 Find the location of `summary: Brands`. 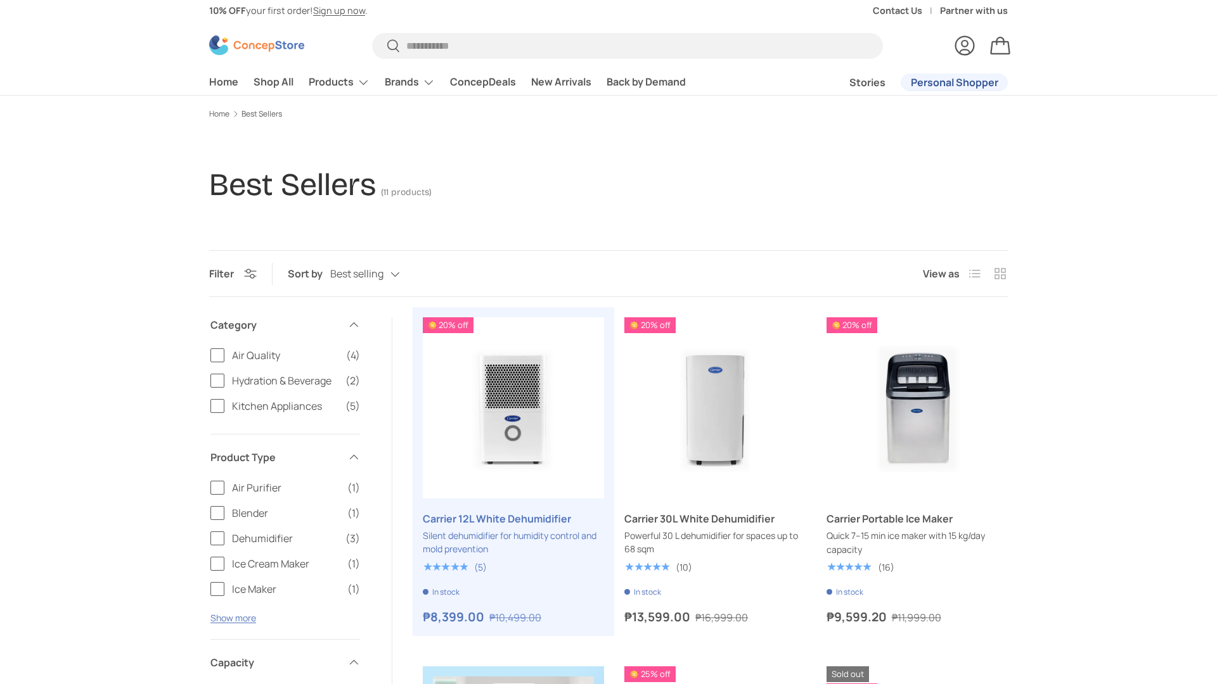

summary: Brands is located at coordinates (409, 82).